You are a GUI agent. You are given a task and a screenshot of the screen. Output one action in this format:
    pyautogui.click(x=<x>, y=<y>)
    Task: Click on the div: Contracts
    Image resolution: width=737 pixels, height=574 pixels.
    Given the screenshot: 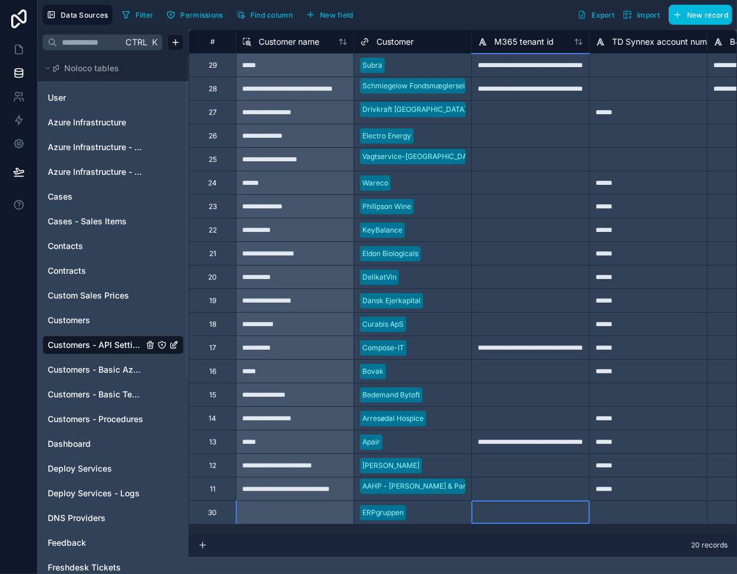 What is the action you would take?
    pyautogui.click(x=113, y=271)
    